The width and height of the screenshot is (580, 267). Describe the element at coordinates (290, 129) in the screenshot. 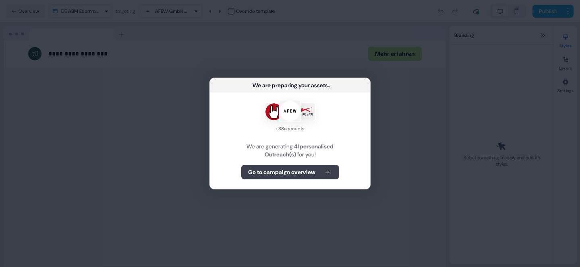

I see `div: + 38 accounts` at that location.